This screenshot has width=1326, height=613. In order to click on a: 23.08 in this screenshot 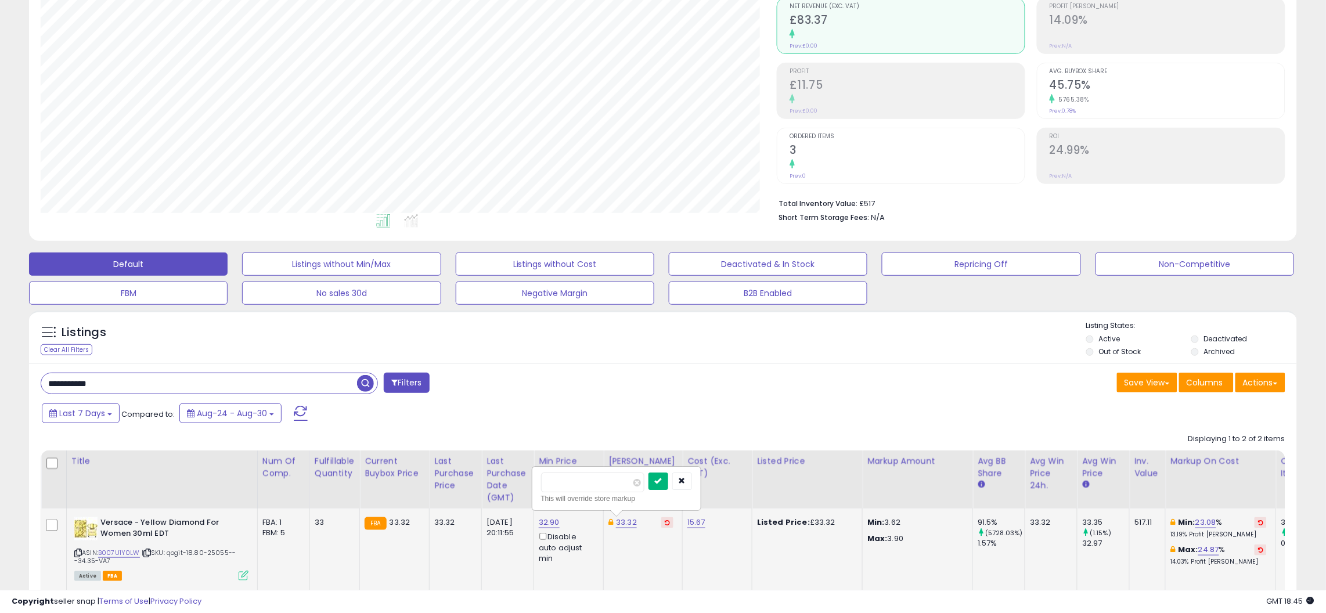, I will do `click(1206, 523)`.